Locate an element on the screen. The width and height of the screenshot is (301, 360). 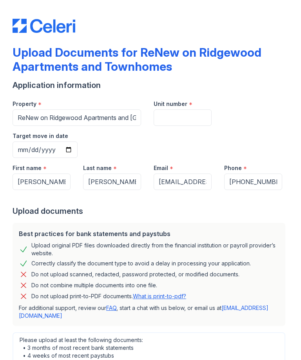
div: Upload original PDF files downloaded directly from the financial institution or payroll provider’... is located at coordinates (155, 250).